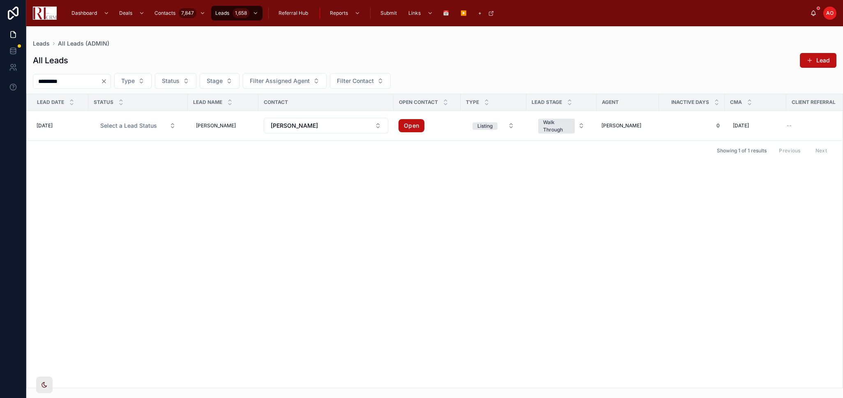  Describe the element at coordinates (132, 13) in the screenshot. I see `a: Deals` at that location.